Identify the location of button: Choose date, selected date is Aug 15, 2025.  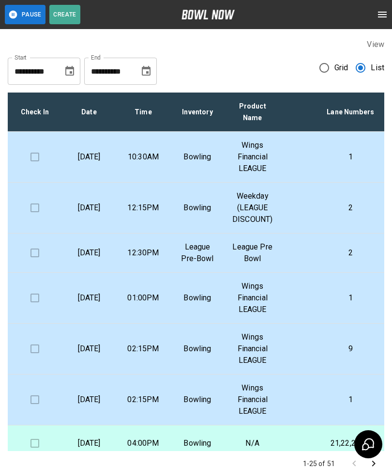
(70, 71).